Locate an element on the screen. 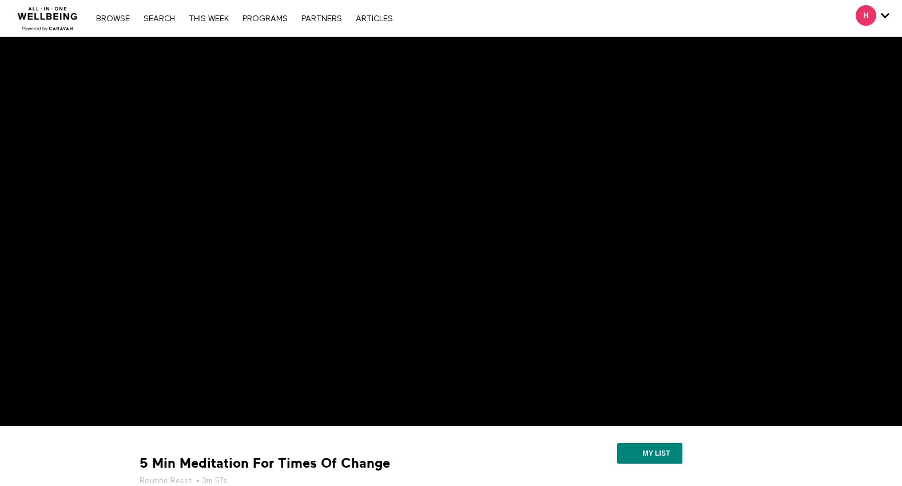 The height and width of the screenshot is (486, 902). a: PROGRAMS is located at coordinates (265, 19).